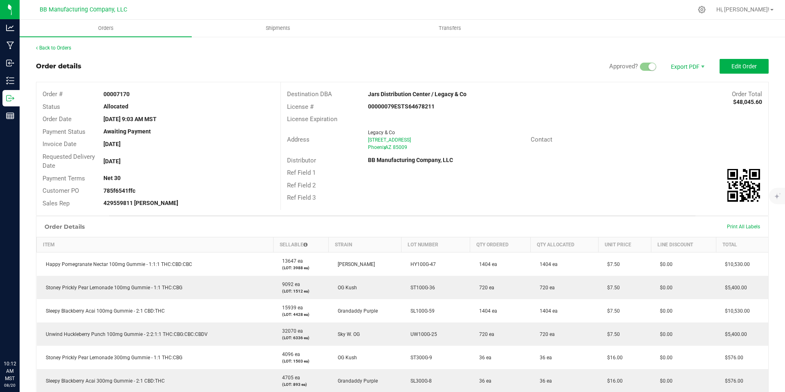 This screenshot has height=392, width=785. Describe the element at coordinates (624, 66) in the screenshot. I see `span: Approved?` at that location.